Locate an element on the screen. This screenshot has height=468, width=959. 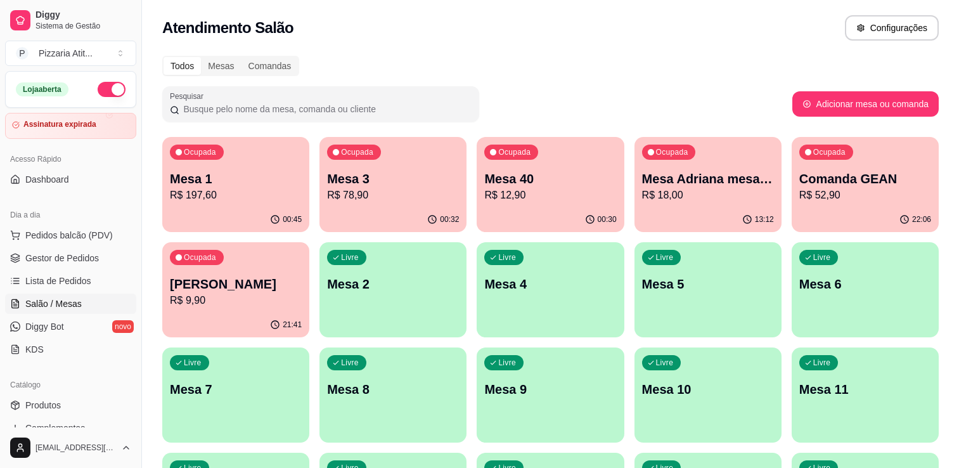
p: Mesa 40 is located at coordinates (550, 179).